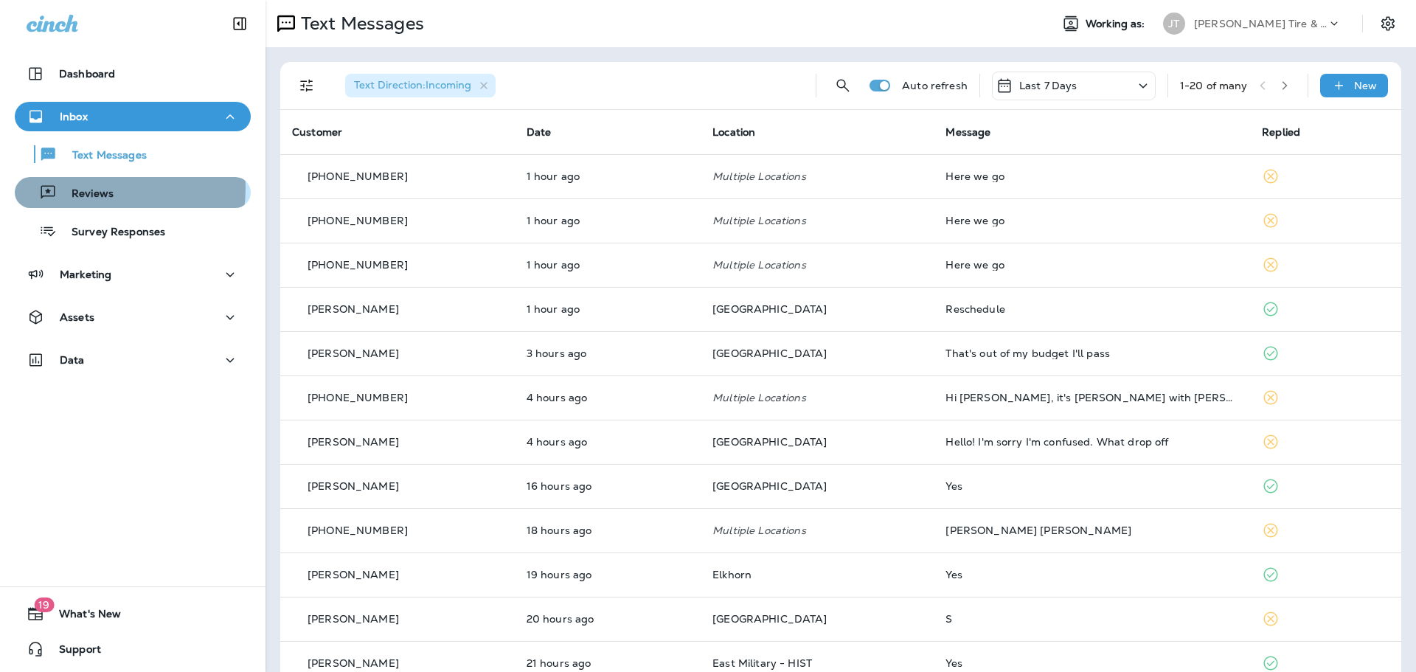  I want to click on p: Sep 11, 2025 05:03 PM, so click(608, 619).